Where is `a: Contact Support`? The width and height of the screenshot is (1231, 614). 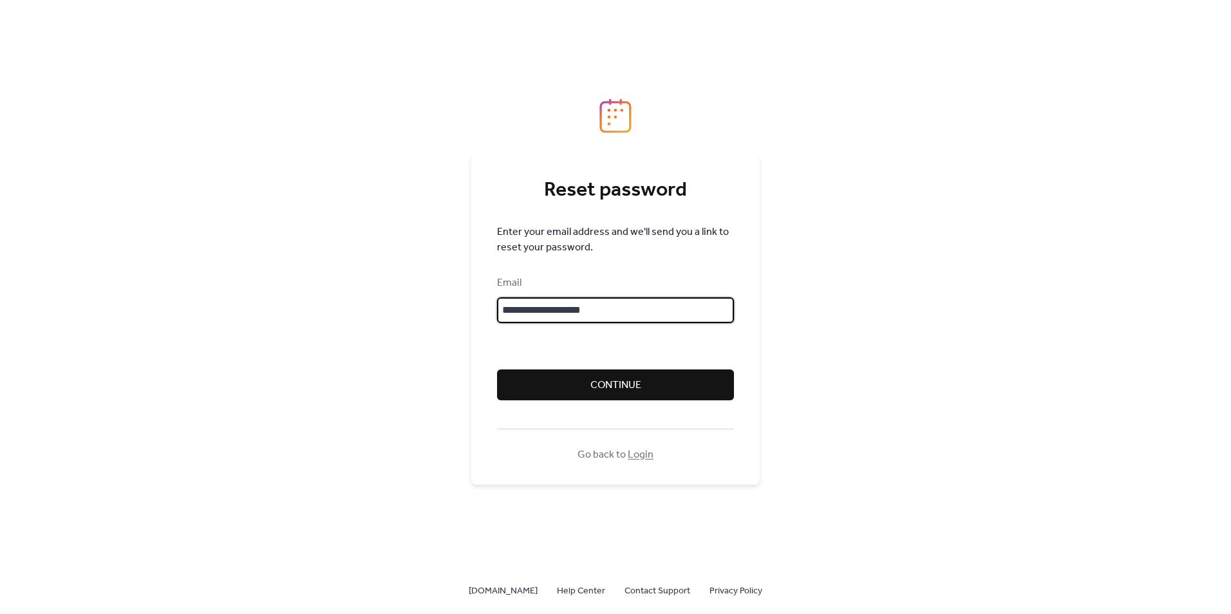 a: Contact Support is located at coordinates (657, 591).